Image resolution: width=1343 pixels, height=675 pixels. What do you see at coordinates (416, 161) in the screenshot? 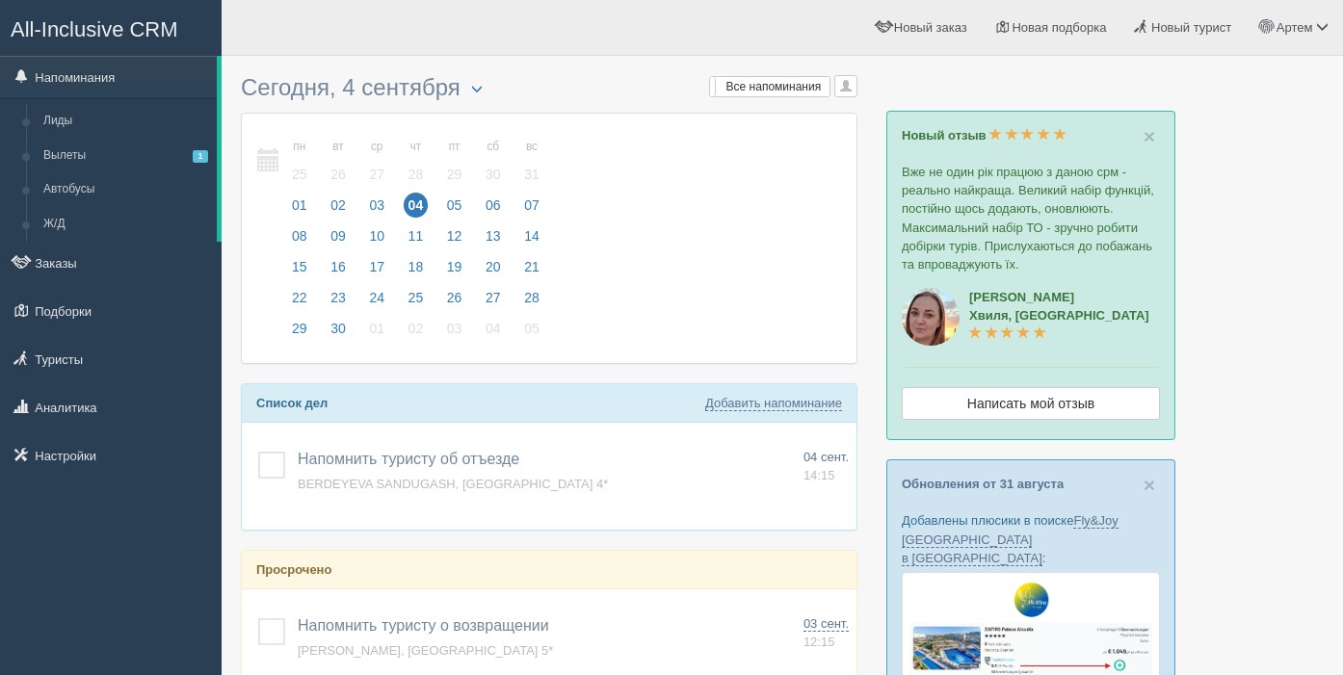
I see `a: чт 28` at bounding box center [416, 161].